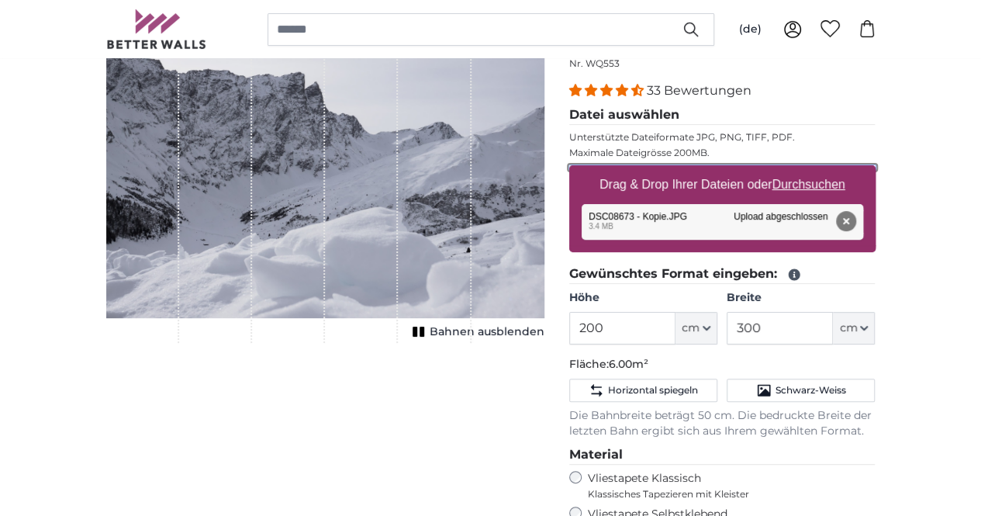 The height and width of the screenshot is (516, 981). Describe the element at coordinates (801, 298) in the screenshot. I see `label: Breite` at that location.